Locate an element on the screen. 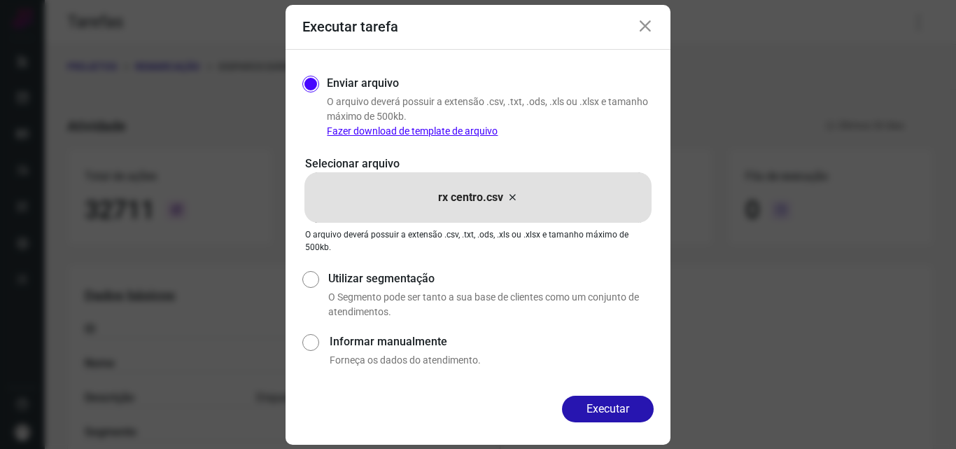 The image size is (956, 449). label: Utilizar segmentação is located at coordinates (491, 279).